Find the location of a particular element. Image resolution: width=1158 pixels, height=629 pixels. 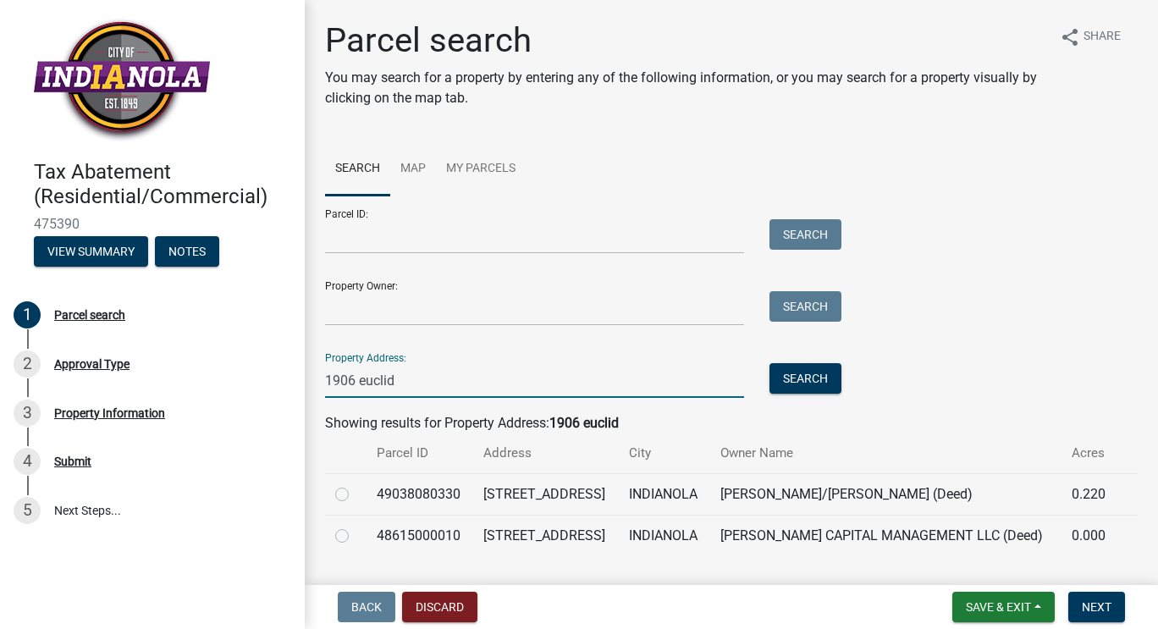

th: Acres is located at coordinates (1089, 453).